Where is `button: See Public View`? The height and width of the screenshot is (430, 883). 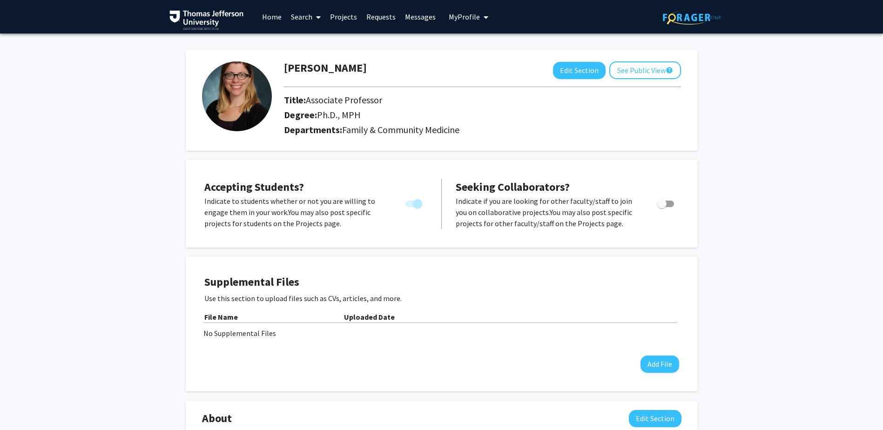 button: See Public View is located at coordinates (645, 70).